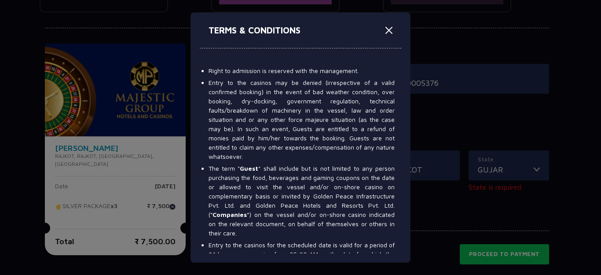  What do you see at coordinates (389, 30) in the screenshot?
I see `button: Close` at bounding box center [389, 30].